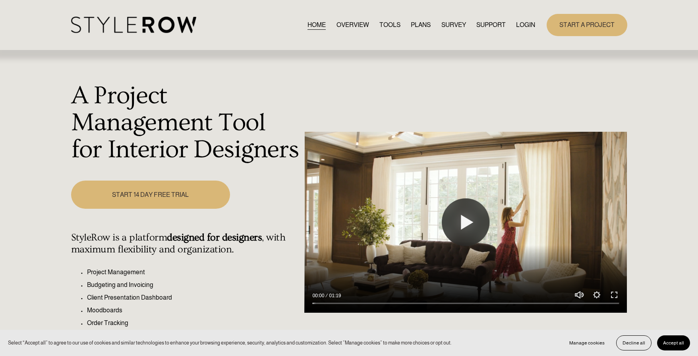 The width and height of the screenshot is (698, 356). What do you see at coordinates (587, 343) in the screenshot?
I see `button: Manage cookies` at bounding box center [587, 343].